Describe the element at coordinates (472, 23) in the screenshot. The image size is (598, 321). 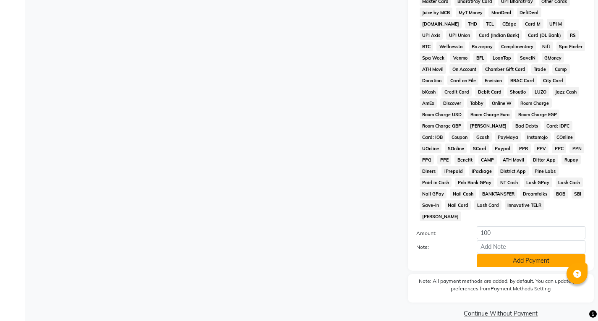
I see `span: THD` at that location.